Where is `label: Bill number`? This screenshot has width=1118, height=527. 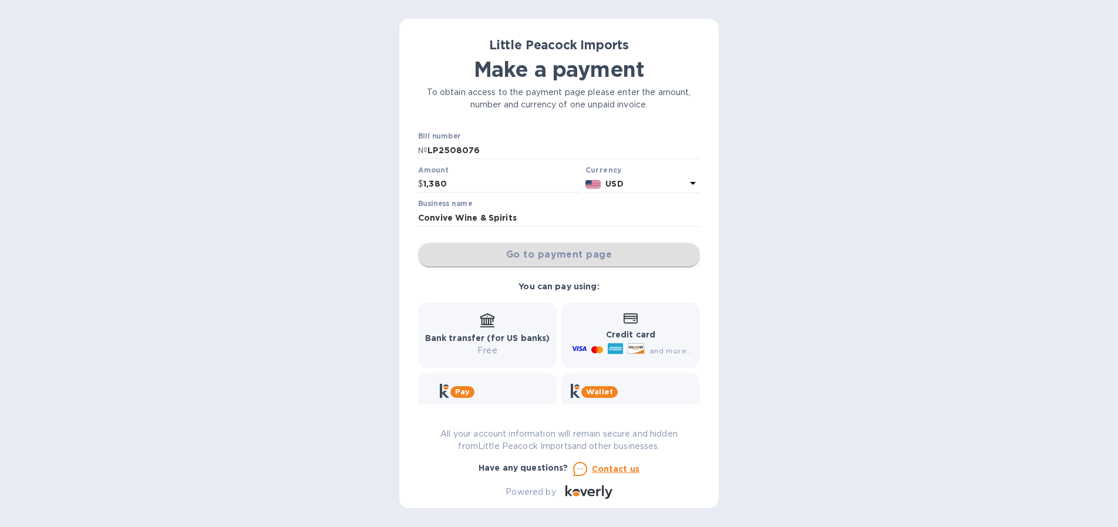 label: Bill number is located at coordinates (439, 137).